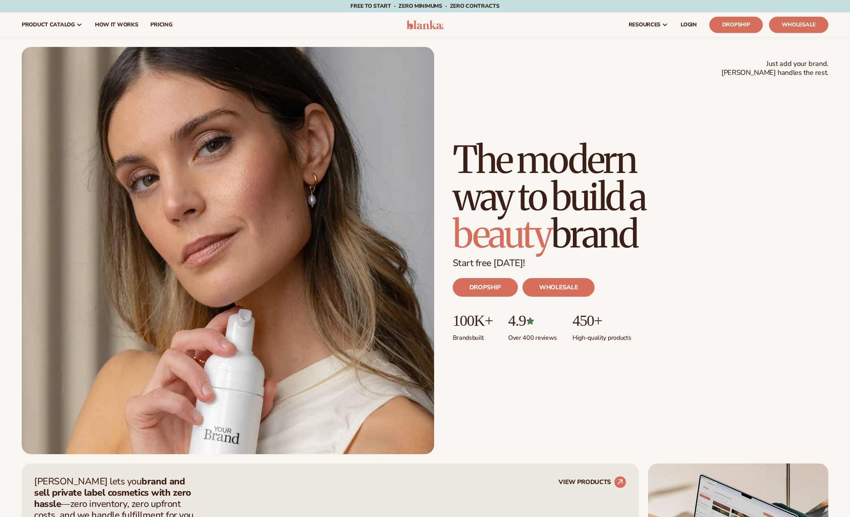 This screenshot has width=850, height=517. Describe the element at coordinates (112, 492) in the screenshot. I see `strong: brand and sell private label cosmetics with zero hassle` at that location.